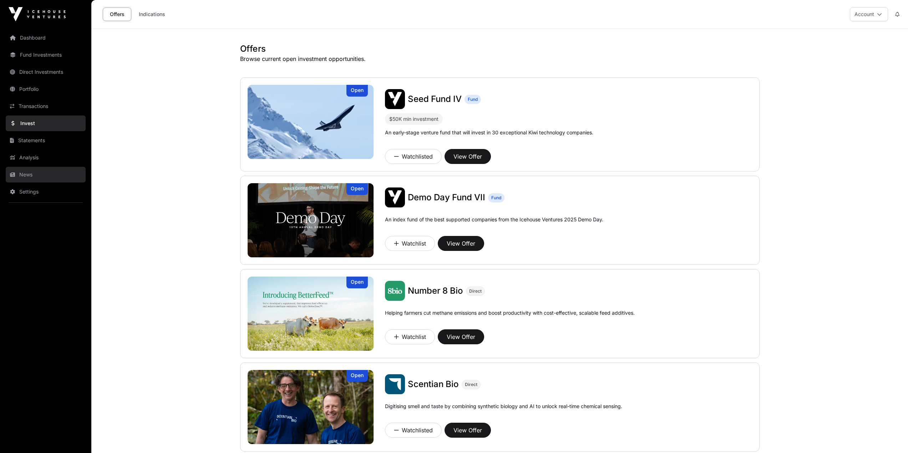 The height and width of the screenshot is (453, 908). I want to click on a: Scentian Bio, so click(433, 384).